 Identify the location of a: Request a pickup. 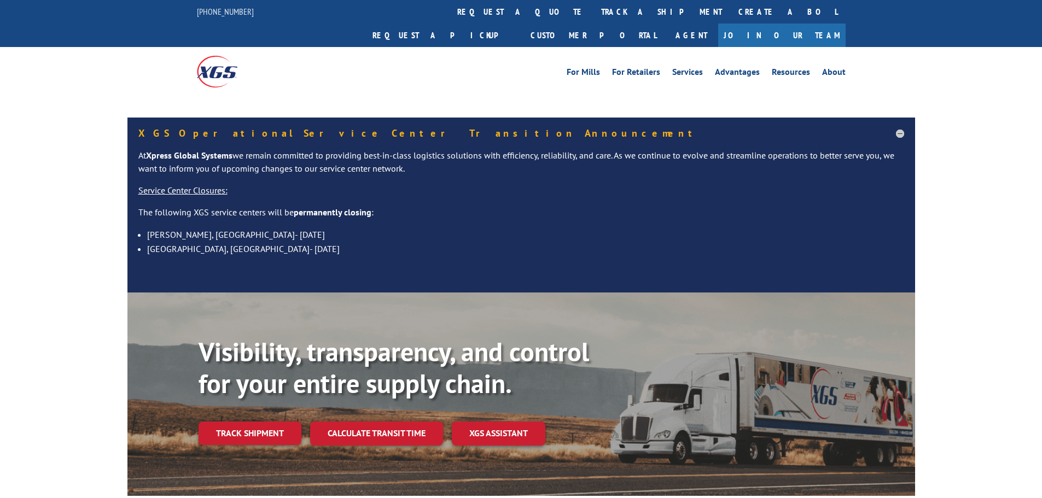
(443, 35).